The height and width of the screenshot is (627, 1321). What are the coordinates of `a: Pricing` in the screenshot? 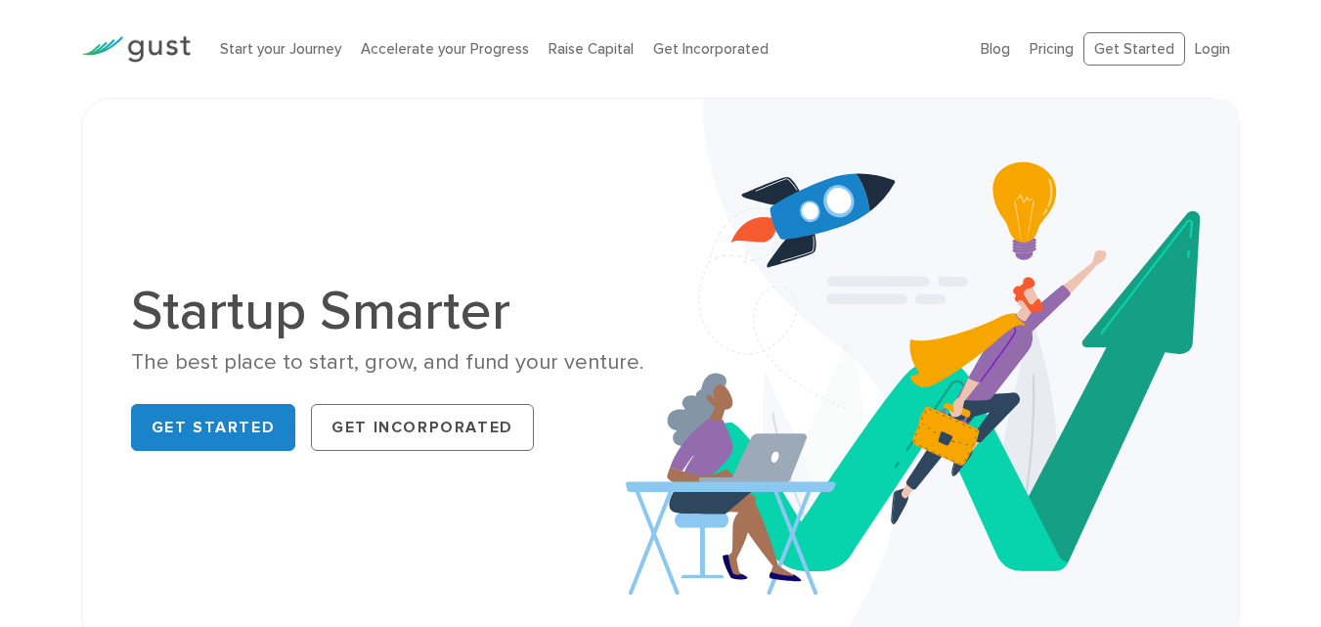 It's located at (1051, 49).